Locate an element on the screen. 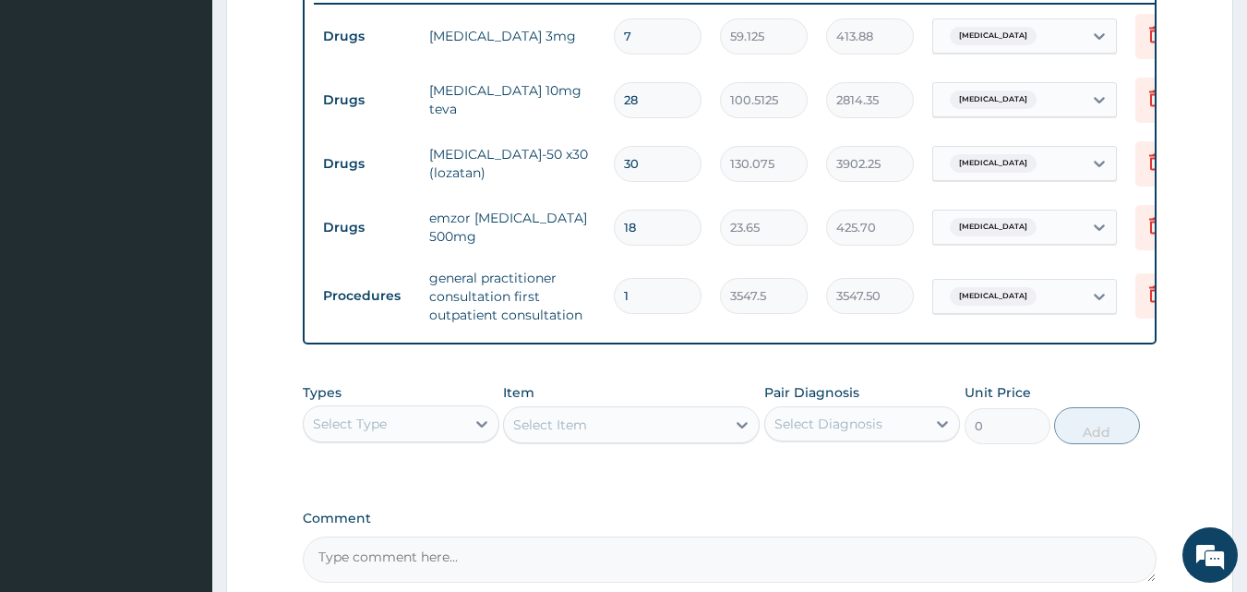 The width and height of the screenshot is (1247, 592). textarea: Type your message and hit 'Enter' is located at coordinates (180, 427).